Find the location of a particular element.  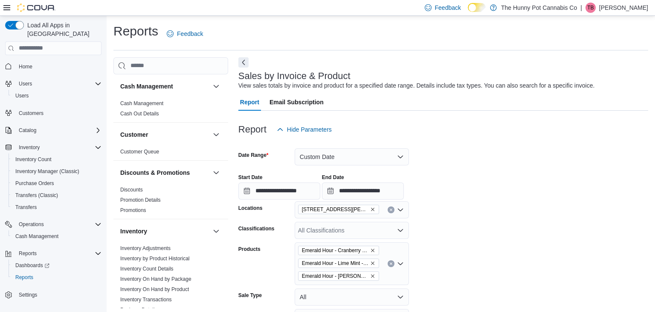

span: Emerald Hour - Cranberry Citrus - 222mL x 10:0 is located at coordinates (335, 250).